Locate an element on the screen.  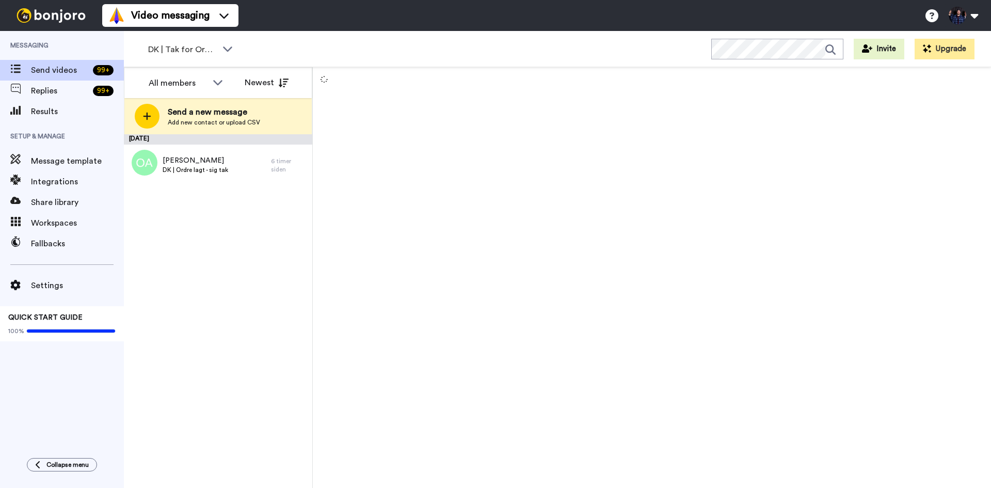
a: Invite is located at coordinates (879, 49).